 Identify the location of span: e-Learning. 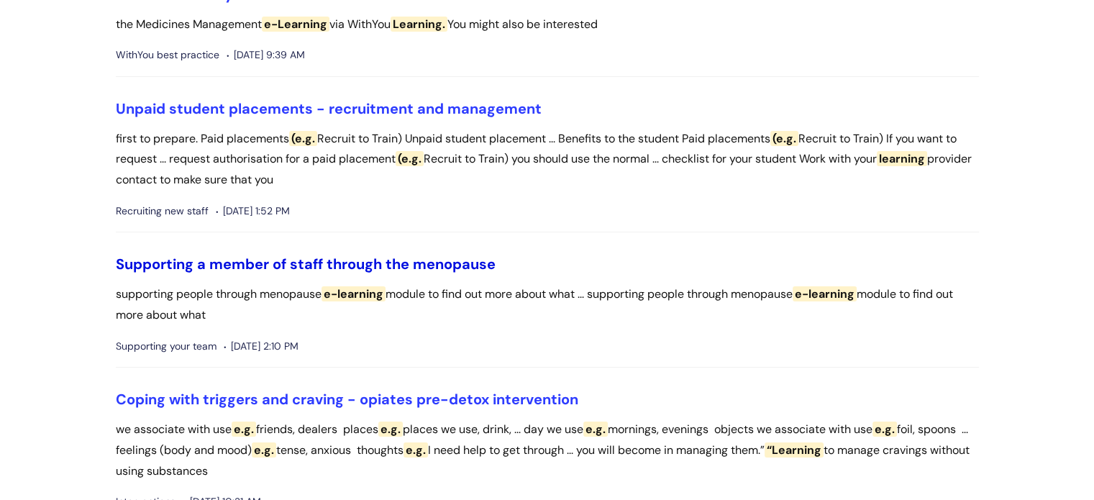
(296, 24).